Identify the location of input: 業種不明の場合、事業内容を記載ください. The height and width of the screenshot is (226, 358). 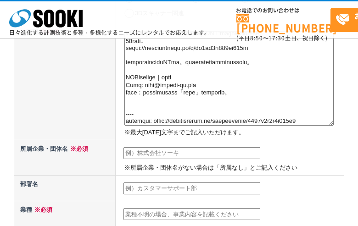
(192, 215).